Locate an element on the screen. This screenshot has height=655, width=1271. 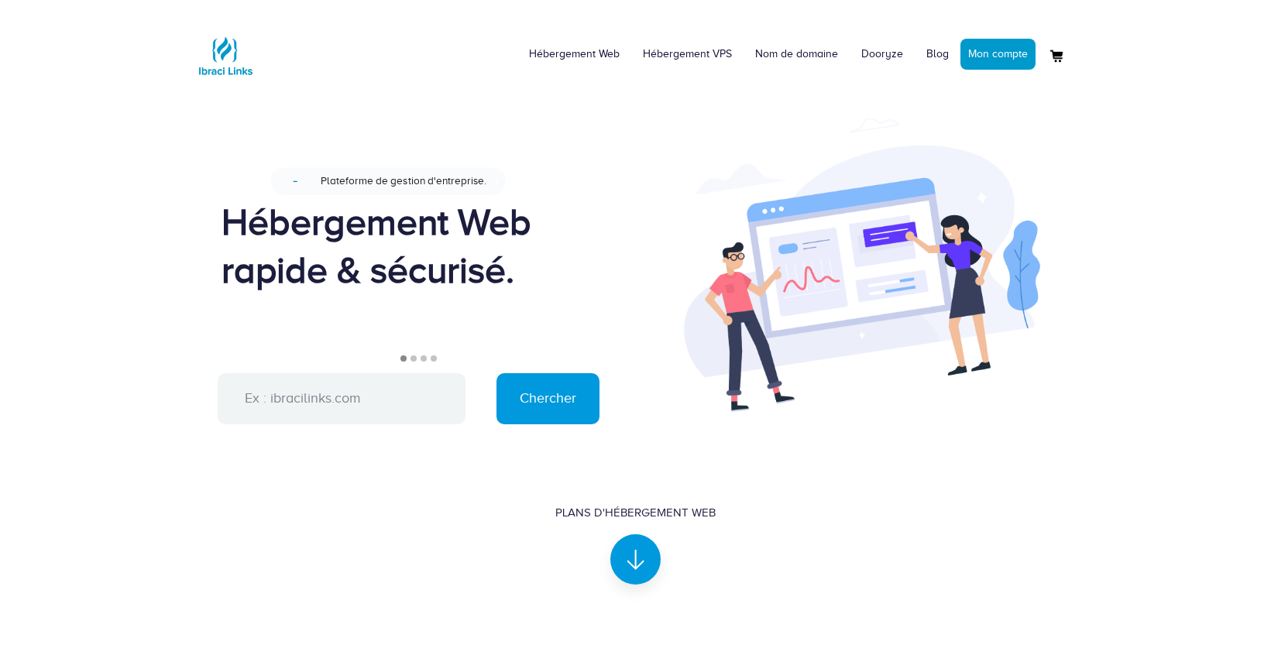
input: Chercher is located at coordinates (548, 399).